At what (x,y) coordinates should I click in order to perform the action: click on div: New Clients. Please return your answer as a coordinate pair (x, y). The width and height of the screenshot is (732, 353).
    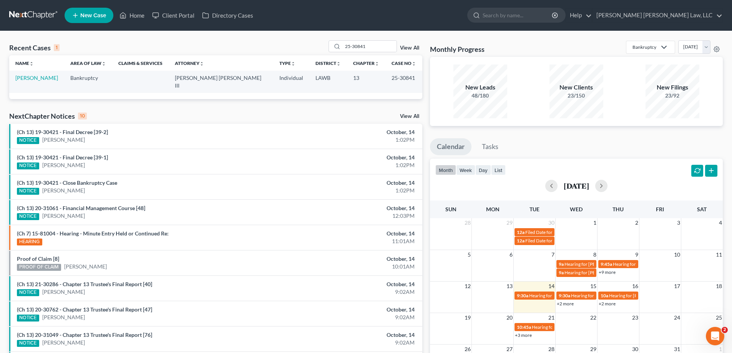
    Looking at the image, I should click on (576, 87).